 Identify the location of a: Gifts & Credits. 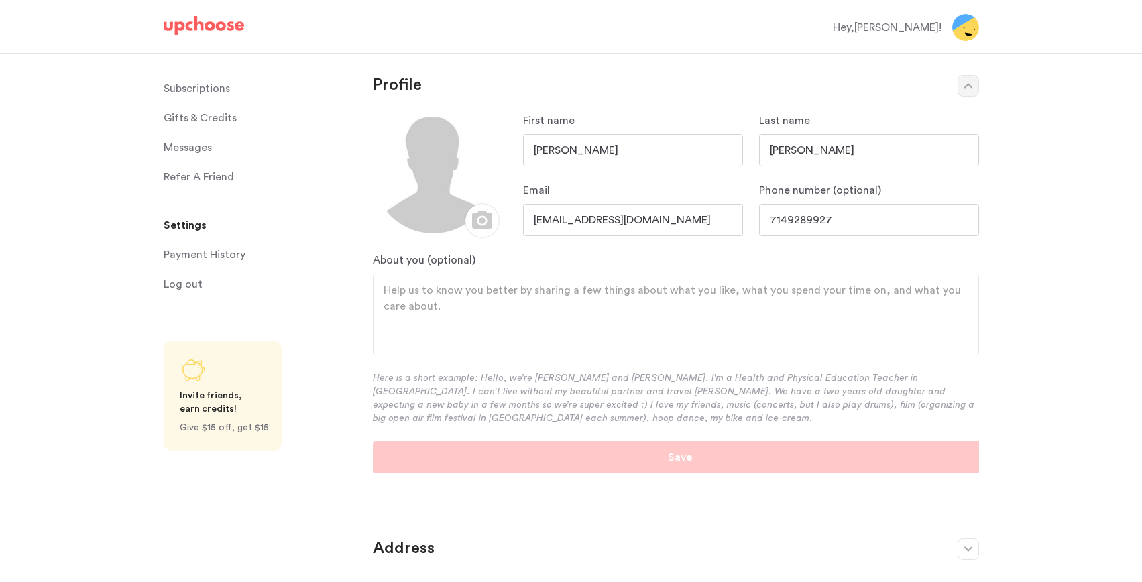
(260, 118).